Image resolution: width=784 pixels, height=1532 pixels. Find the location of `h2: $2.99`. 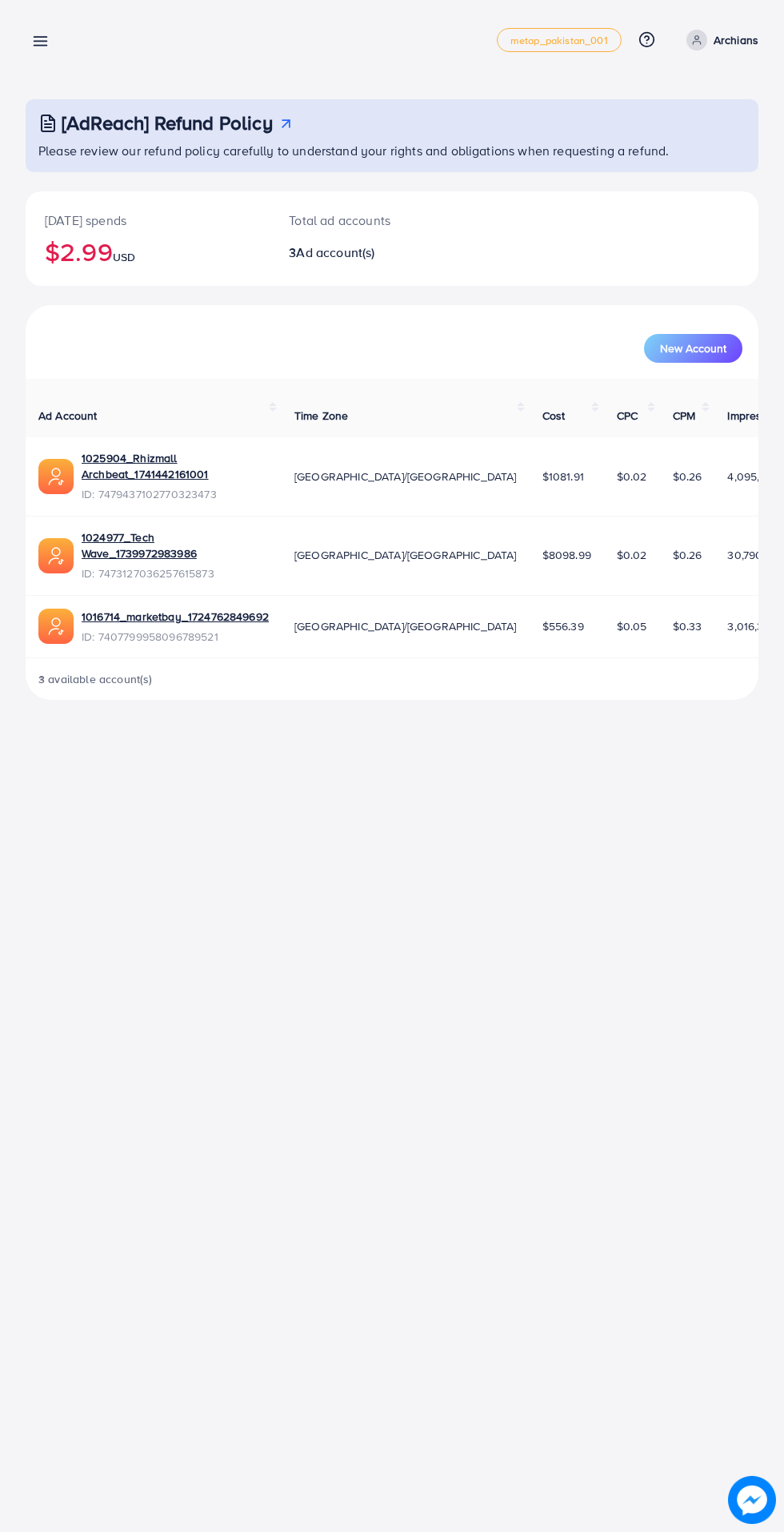

h2: $2.99 is located at coordinates (147, 251).